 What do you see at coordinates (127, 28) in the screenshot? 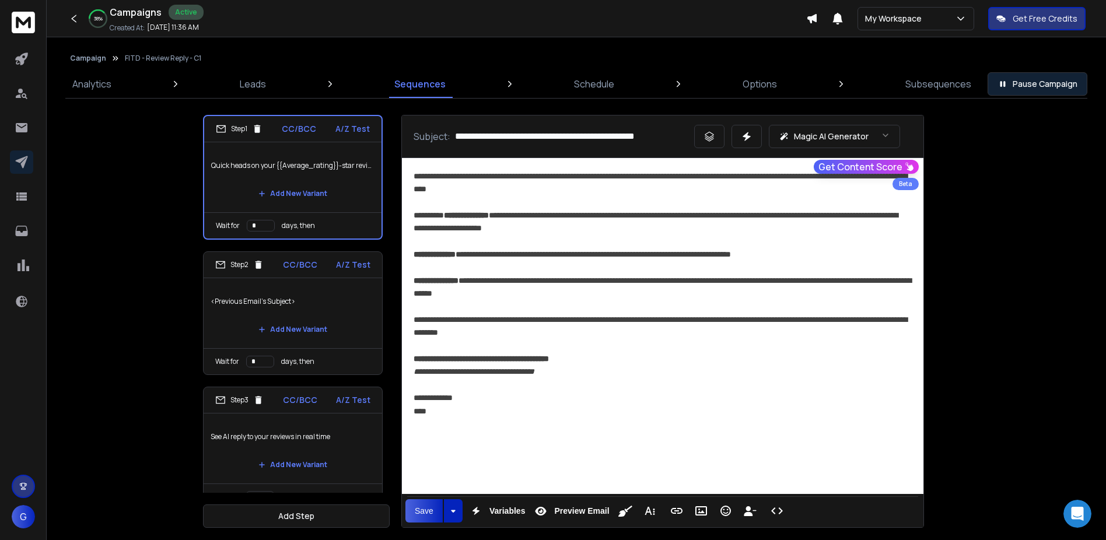
I see `p: Created At:` at bounding box center [127, 28].